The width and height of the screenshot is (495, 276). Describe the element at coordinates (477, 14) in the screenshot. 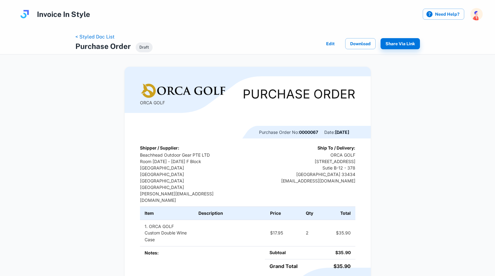

I see `button: photoURL` at that location.